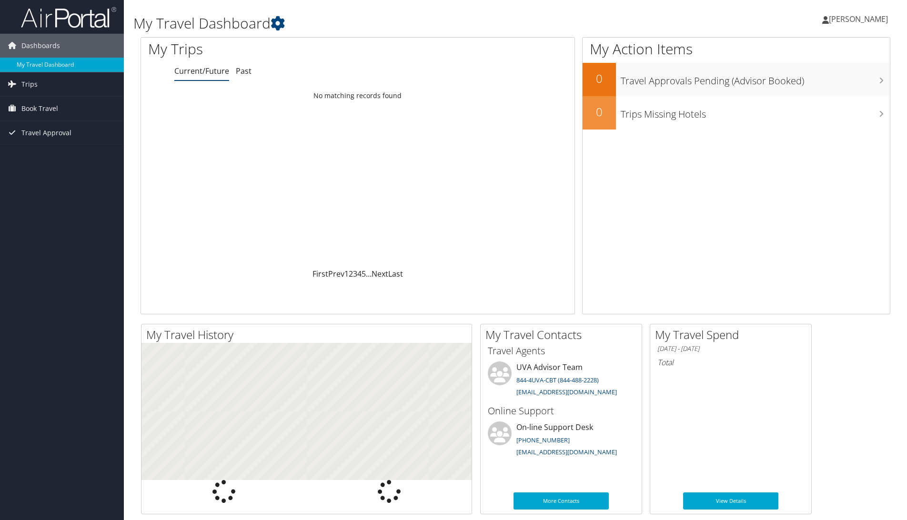 The image size is (907, 520). I want to click on h2: My Travel Contacts, so click(563, 335).